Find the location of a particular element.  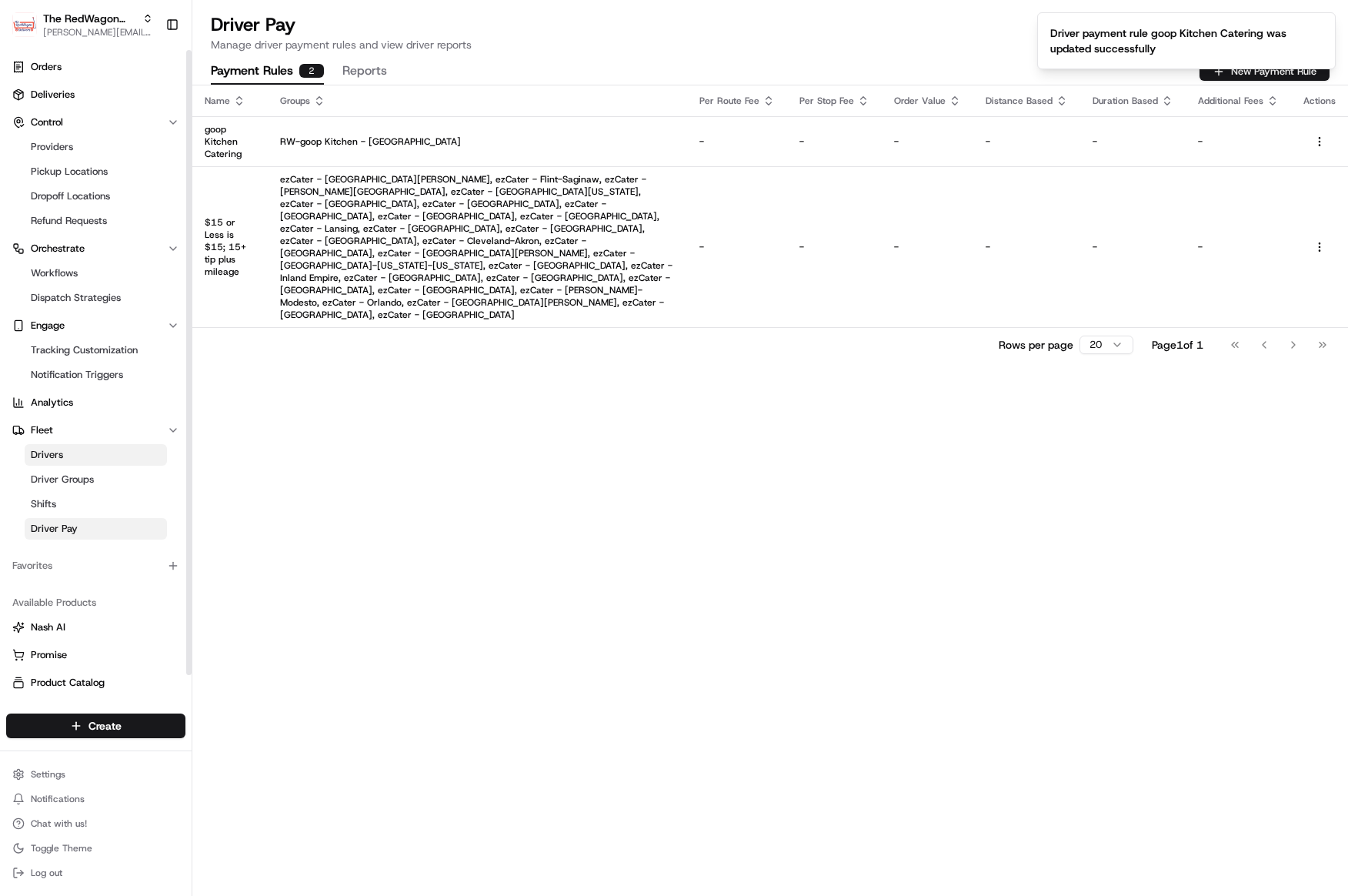

div: Name is located at coordinates (230, 101).